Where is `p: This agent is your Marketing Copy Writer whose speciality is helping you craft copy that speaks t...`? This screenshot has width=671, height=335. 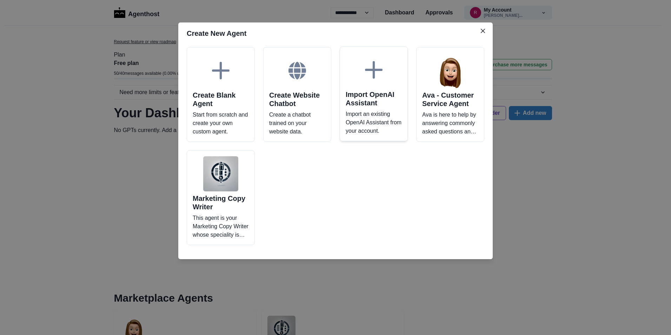 p: This agent is your Marketing Copy Writer whose speciality is helping you craft copy that speaks t... is located at coordinates (221, 226).